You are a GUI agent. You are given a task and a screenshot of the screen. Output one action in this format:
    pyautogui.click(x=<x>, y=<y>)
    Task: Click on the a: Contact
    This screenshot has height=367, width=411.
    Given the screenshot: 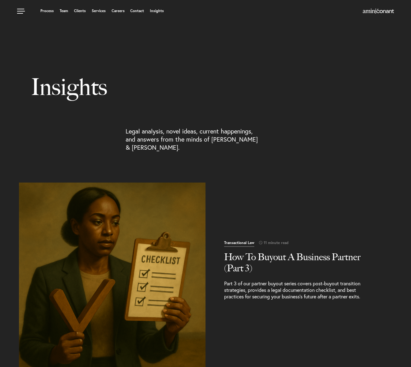 What is the action you would take?
    pyautogui.click(x=137, y=11)
    